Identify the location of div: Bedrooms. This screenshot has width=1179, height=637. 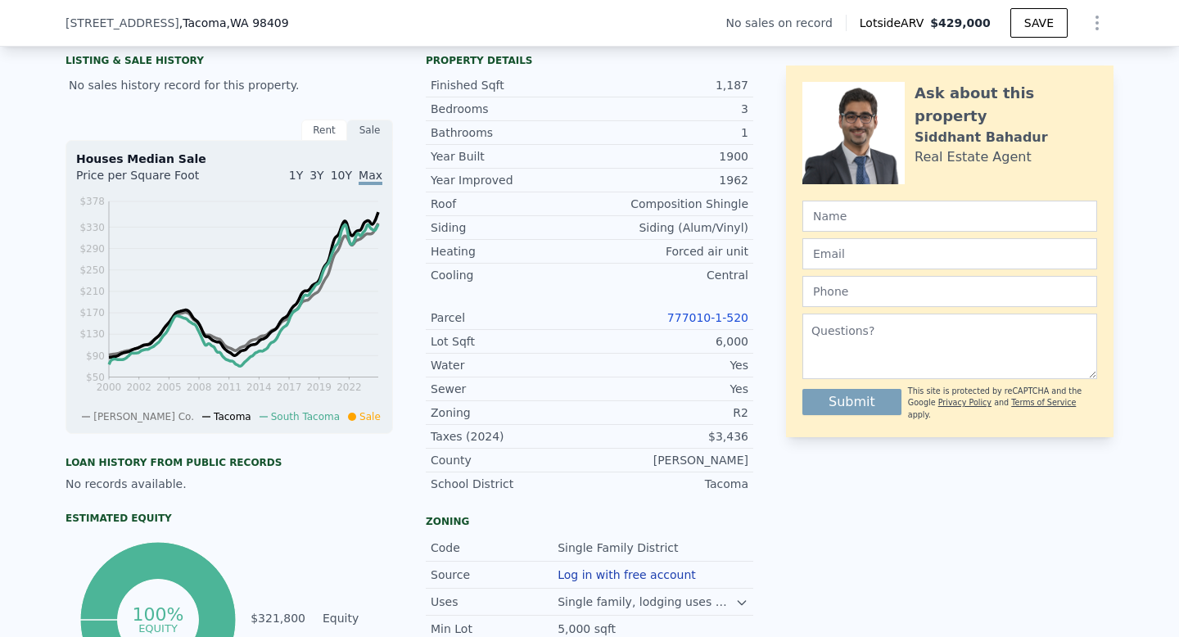
(510, 109).